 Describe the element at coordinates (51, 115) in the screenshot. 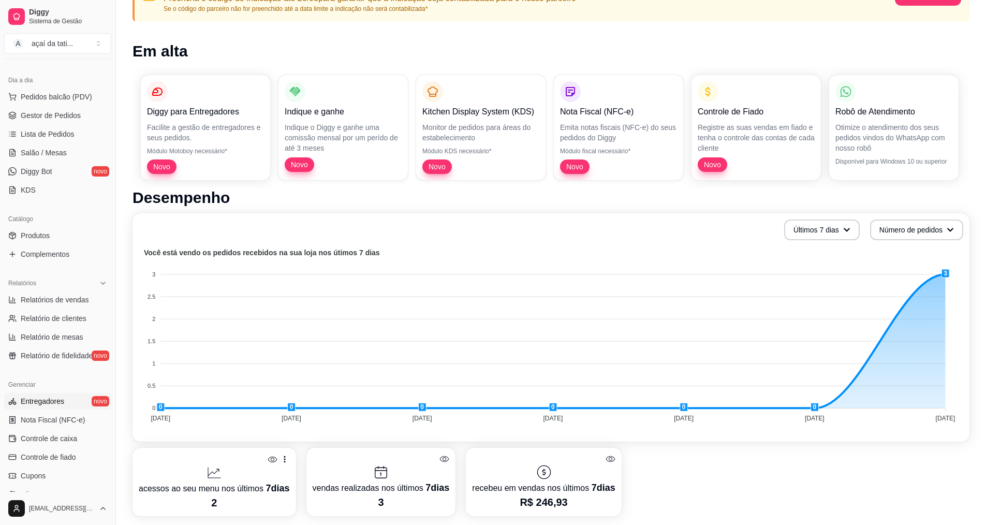

I see `span: Gestor de Pedidos` at that location.